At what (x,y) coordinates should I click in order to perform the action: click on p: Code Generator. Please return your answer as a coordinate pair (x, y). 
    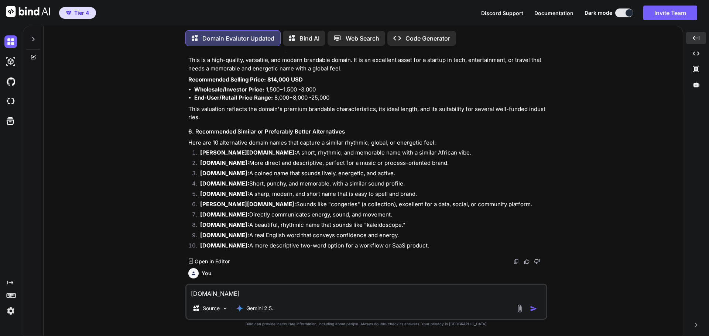
    Looking at the image, I should click on (427, 38).